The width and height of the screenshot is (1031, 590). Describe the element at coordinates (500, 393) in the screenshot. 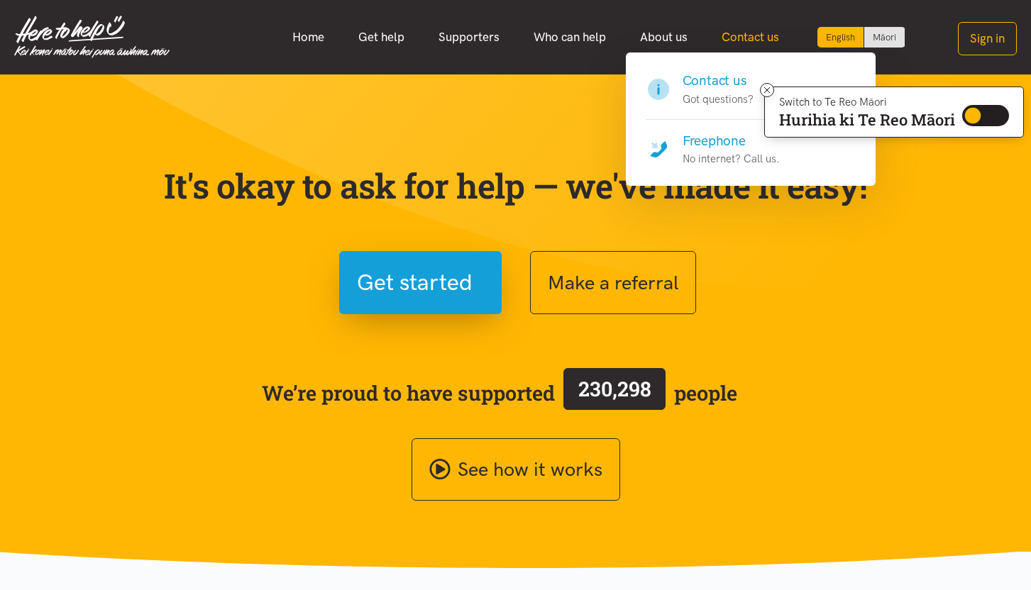

I see `span: We’re proud to have supported people` at that location.